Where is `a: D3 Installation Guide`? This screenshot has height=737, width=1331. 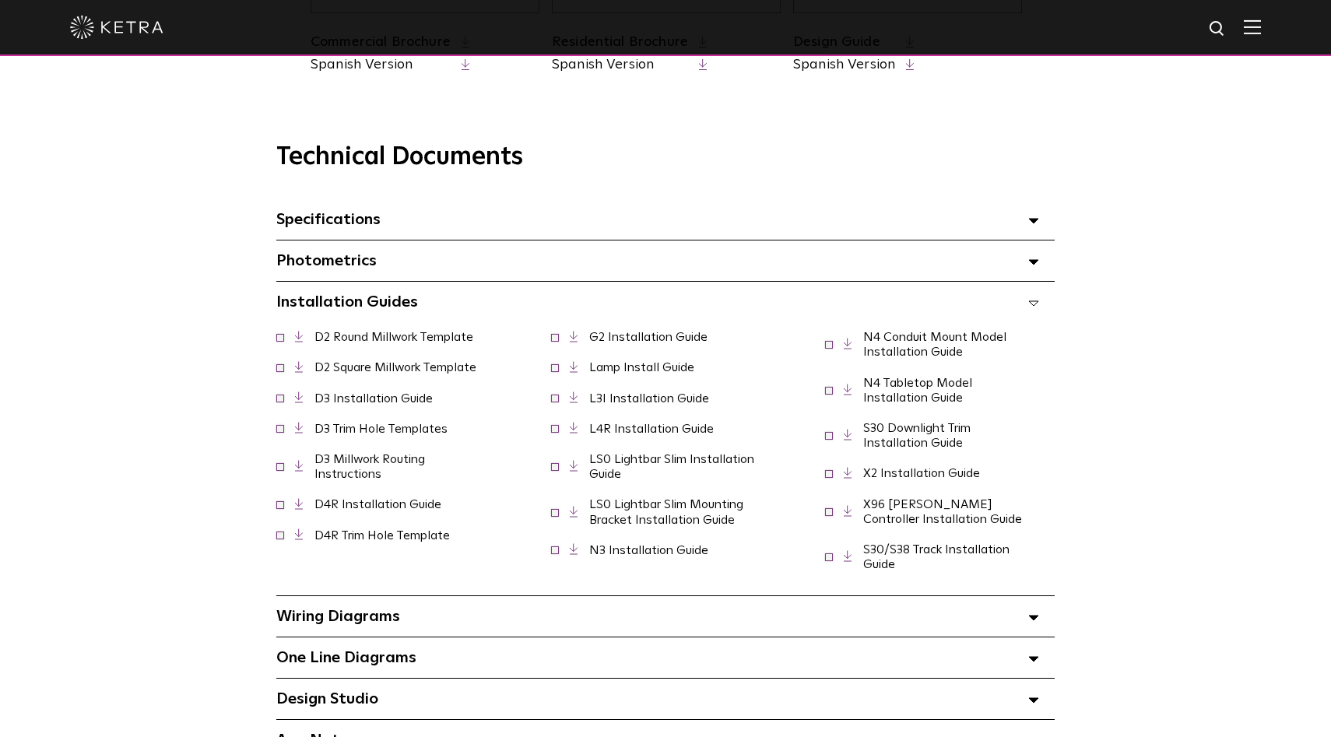
a: D3 Installation Guide is located at coordinates (374, 398).